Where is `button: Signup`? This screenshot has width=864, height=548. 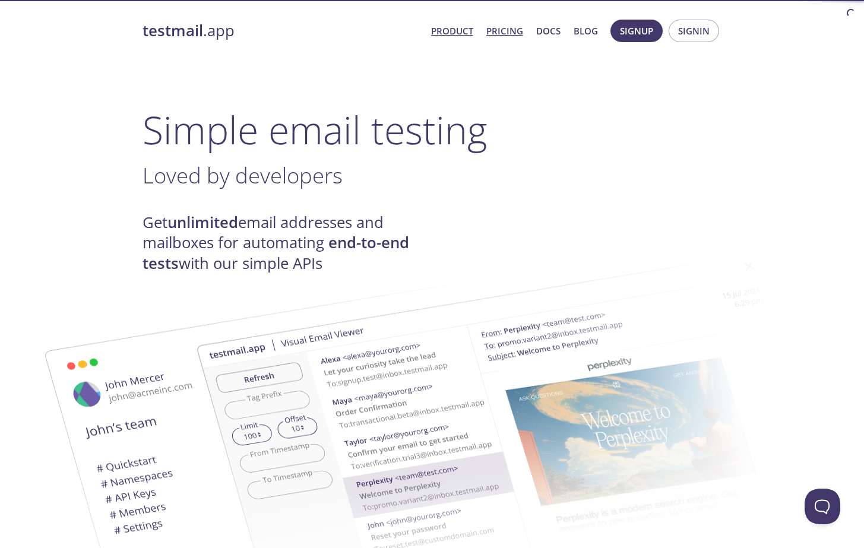 button: Signup is located at coordinates (637, 31).